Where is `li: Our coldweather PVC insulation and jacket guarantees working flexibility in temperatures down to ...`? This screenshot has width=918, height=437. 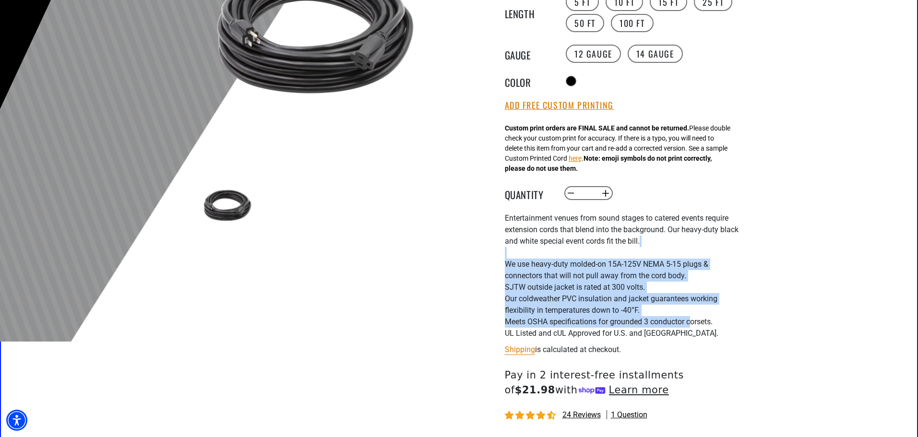
li: Our coldweather PVC insulation and jacket guarantees working flexibility in temperatures down to ... is located at coordinates (622, 305).